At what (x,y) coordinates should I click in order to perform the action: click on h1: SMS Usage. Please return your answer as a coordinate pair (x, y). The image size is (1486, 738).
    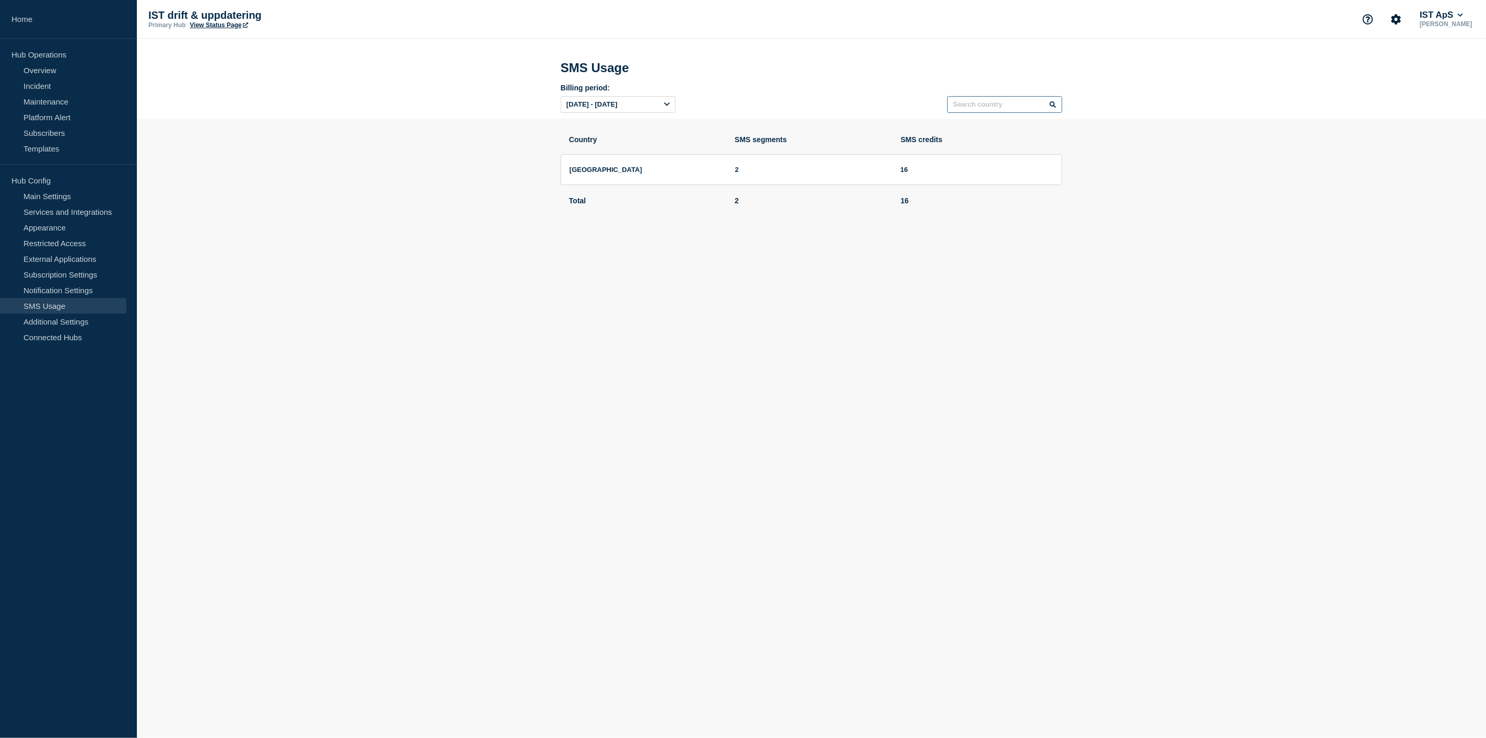
    Looking at the image, I should click on (812, 68).